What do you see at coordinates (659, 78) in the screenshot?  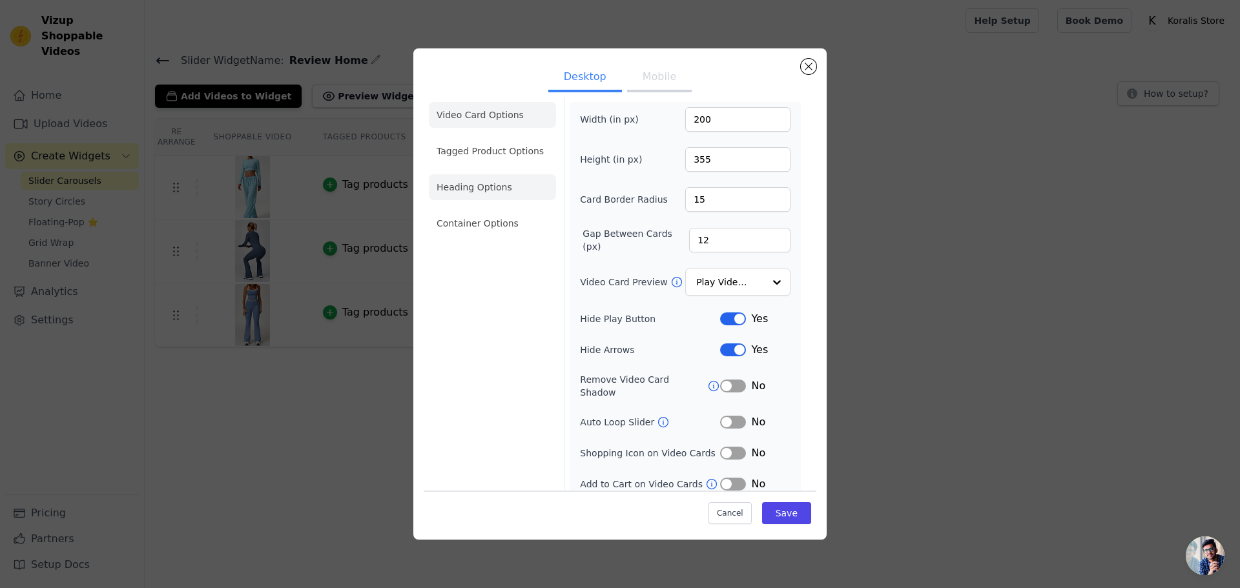 I see `button: Mobile` at bounding box center [659, 78].